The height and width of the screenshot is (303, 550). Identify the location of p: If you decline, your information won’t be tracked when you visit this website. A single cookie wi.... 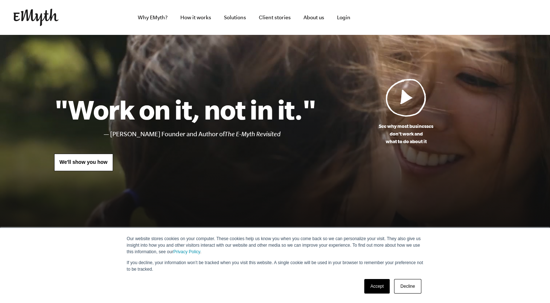
(275, 266).